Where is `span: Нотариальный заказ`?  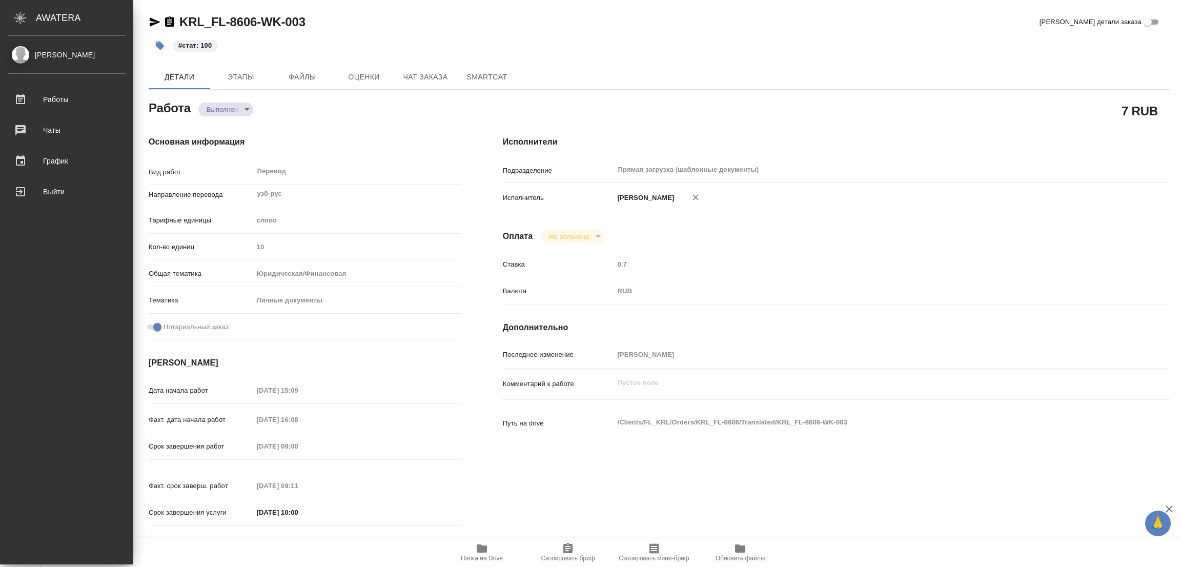
span: Нотариальный заказ is located at coordinates (196, 327).